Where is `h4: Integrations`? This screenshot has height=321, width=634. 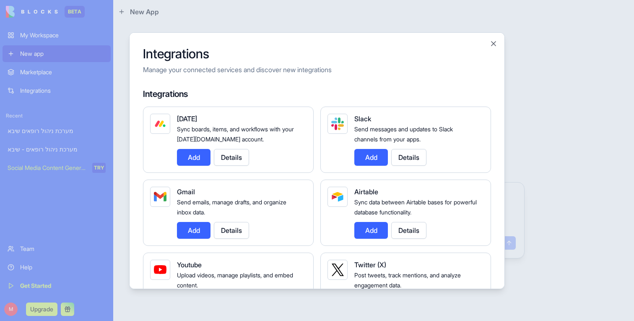
h4: Integrations is located at coordinates (317, 94).